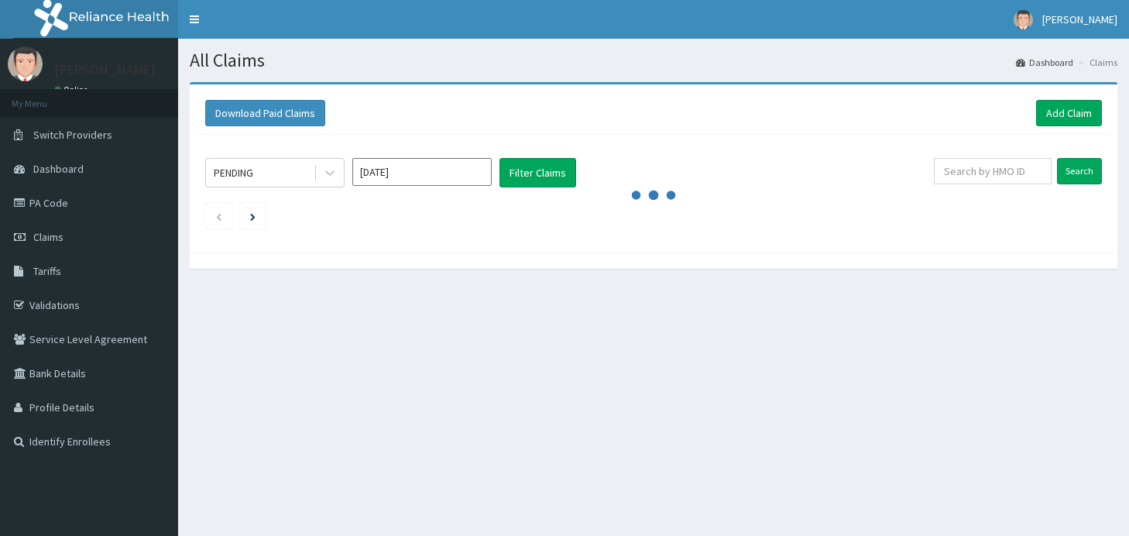  Describe the element at coordinates (218, 216) in the screenshot. I see `a: Previous page` at that location.